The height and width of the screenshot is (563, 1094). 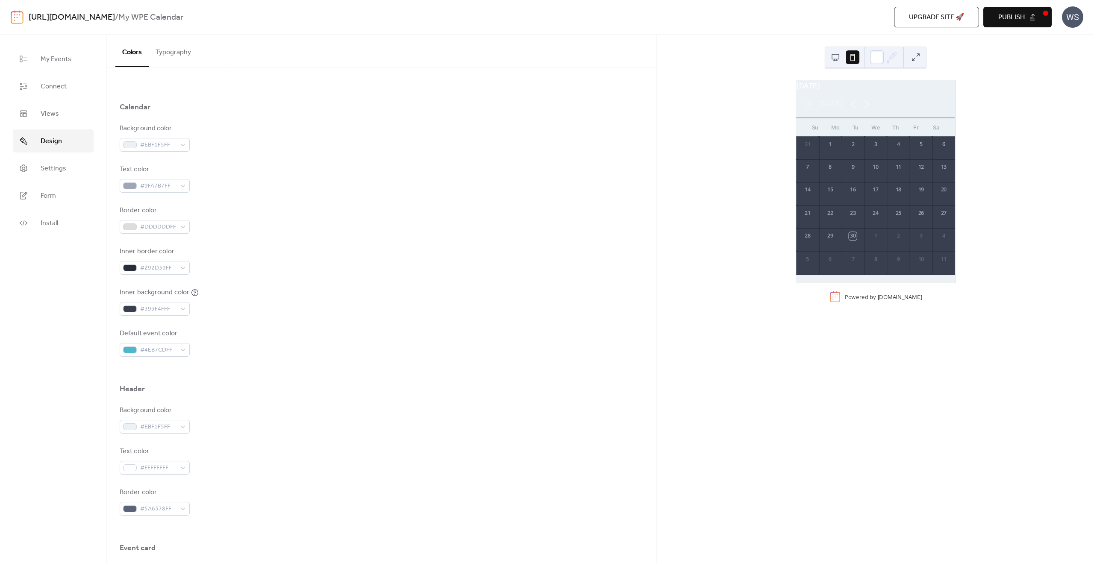 What do you see at coordinates (835, 127) in the screenshot?
I see `div: Mo` at bounding box center [835, 127].